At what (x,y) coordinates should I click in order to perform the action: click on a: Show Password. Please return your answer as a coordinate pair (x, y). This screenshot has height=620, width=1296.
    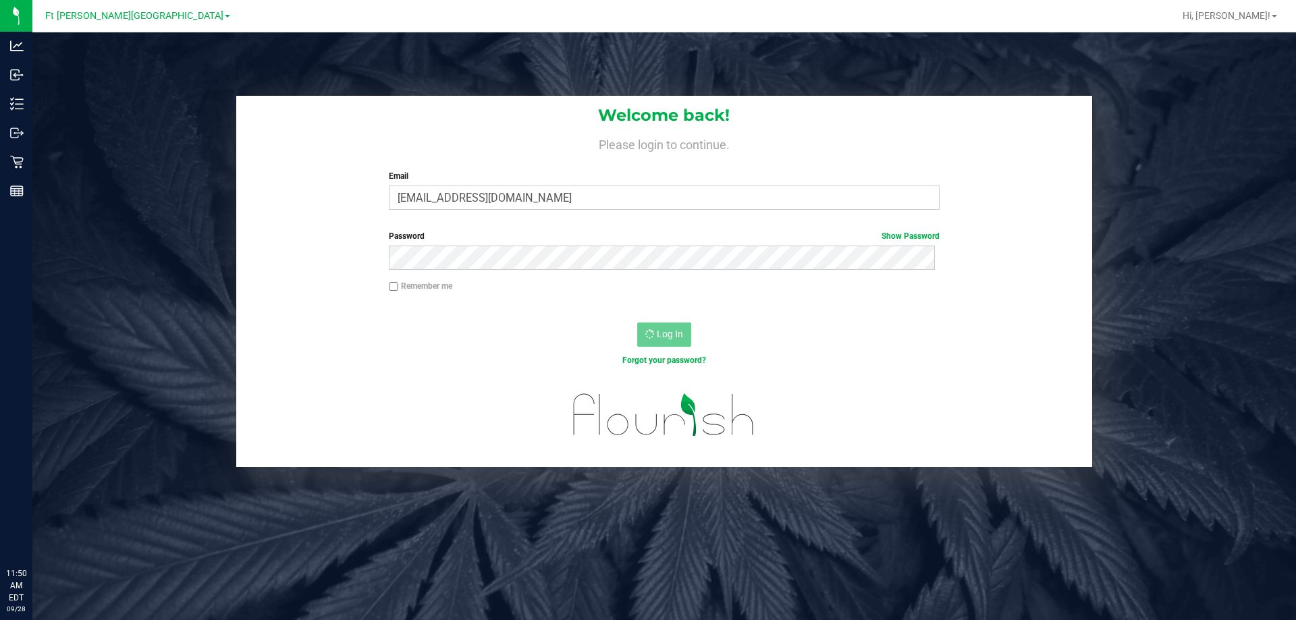
    Looking at the image, I should click on (910, 236).